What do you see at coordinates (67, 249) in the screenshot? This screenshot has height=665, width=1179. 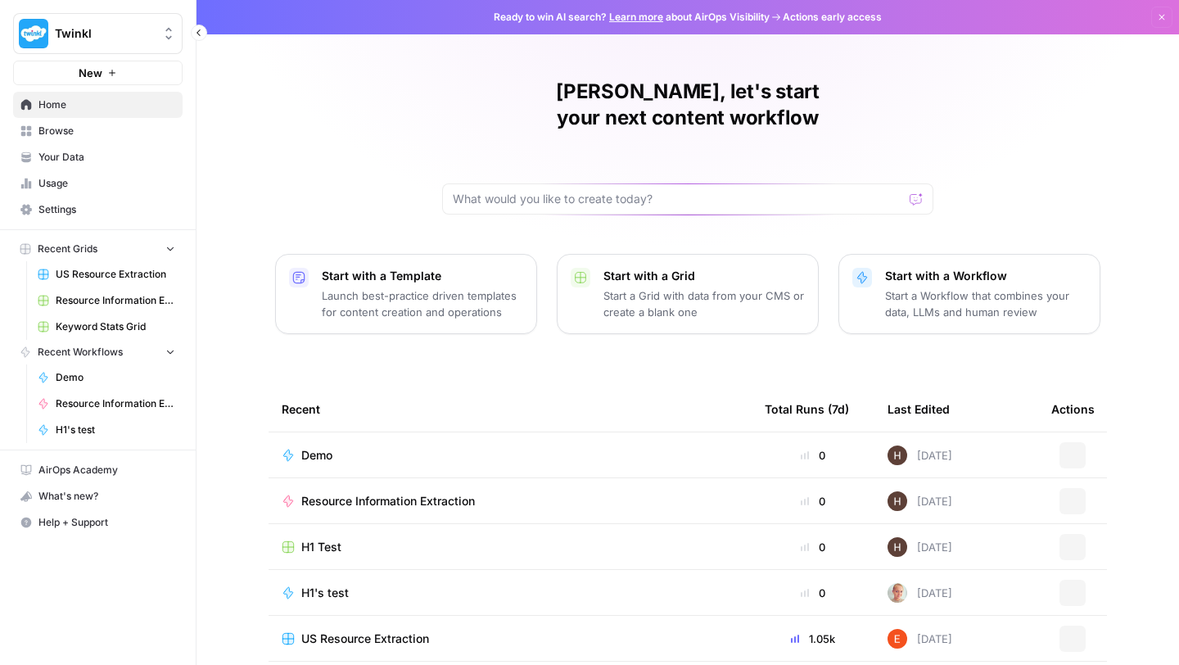 I see `span: Recent Grids` at bounding box center [67, 249].